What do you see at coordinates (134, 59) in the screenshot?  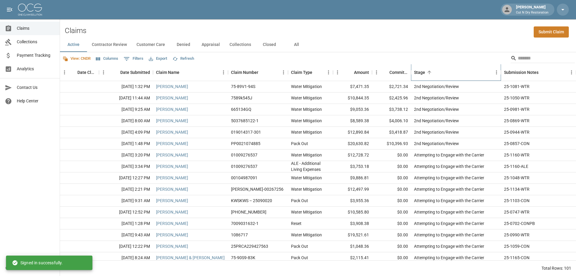 I see `button: Show filters` at bounding box center [134, 59].